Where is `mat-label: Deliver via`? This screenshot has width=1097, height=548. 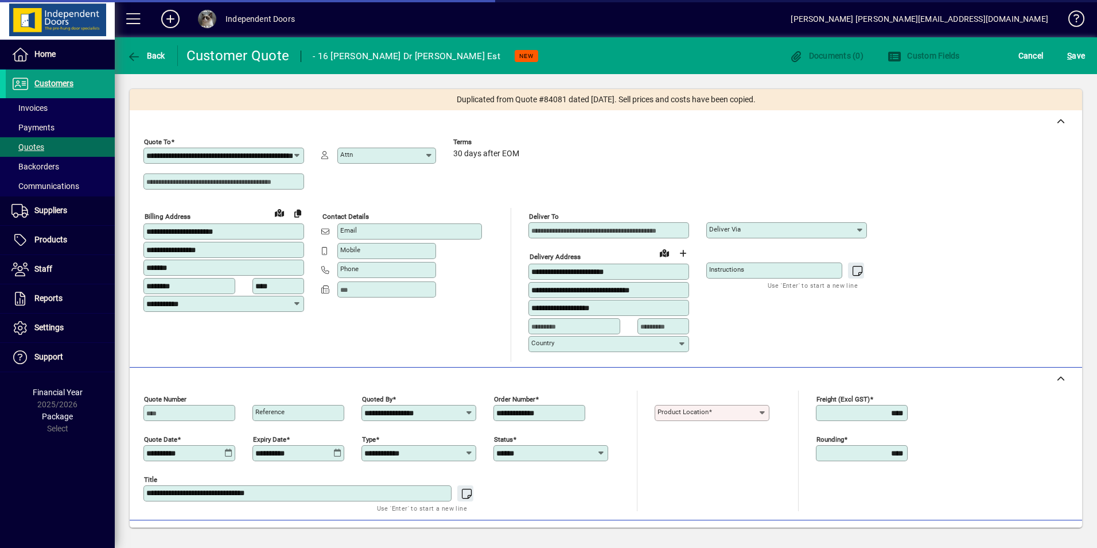 mat-label: Deliver via is located at coordinates (725, 229).